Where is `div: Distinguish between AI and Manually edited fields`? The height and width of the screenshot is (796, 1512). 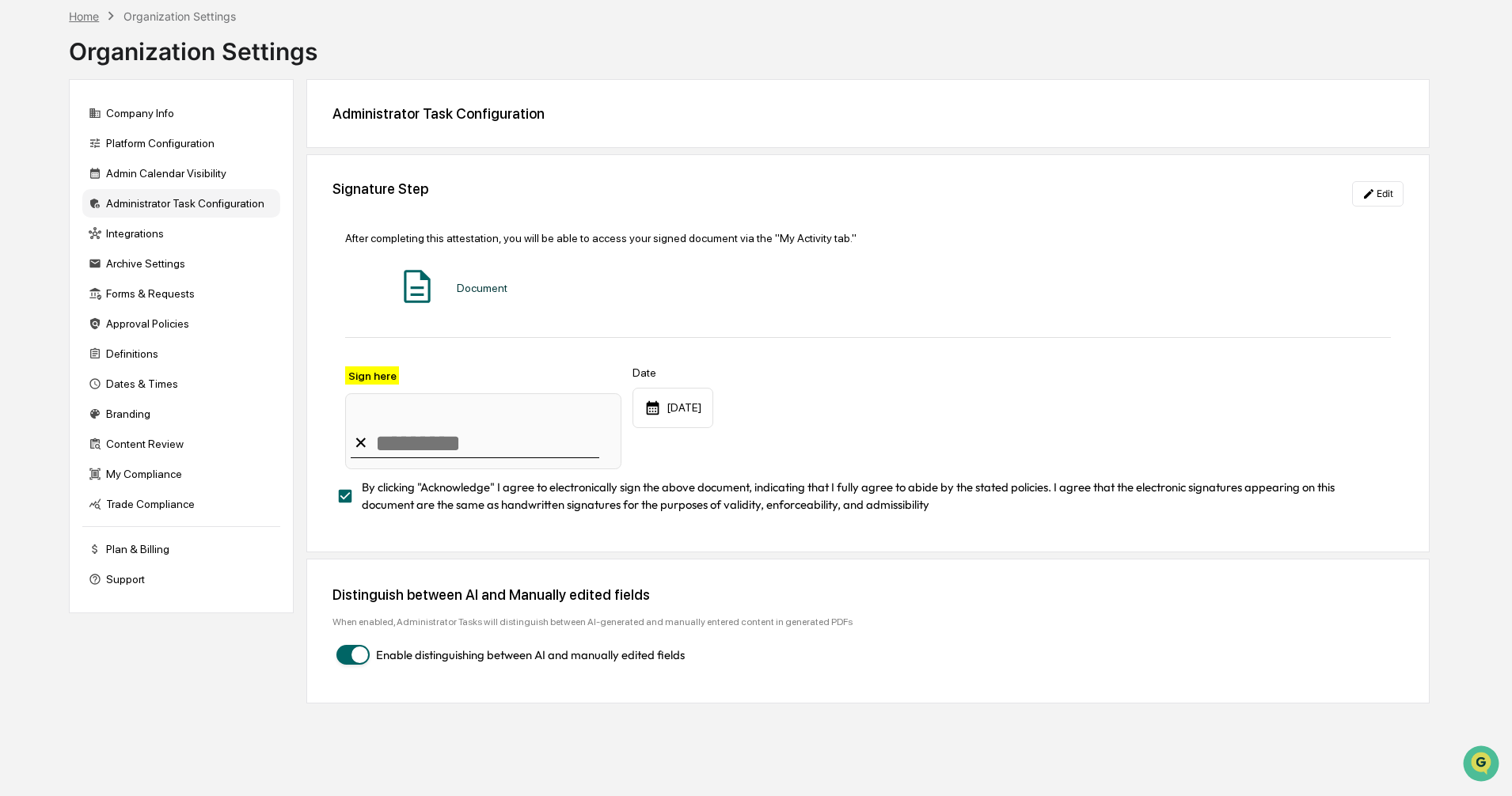
div: Distinguish between AI and Manually edited fields is located at coordinates (491, 594).